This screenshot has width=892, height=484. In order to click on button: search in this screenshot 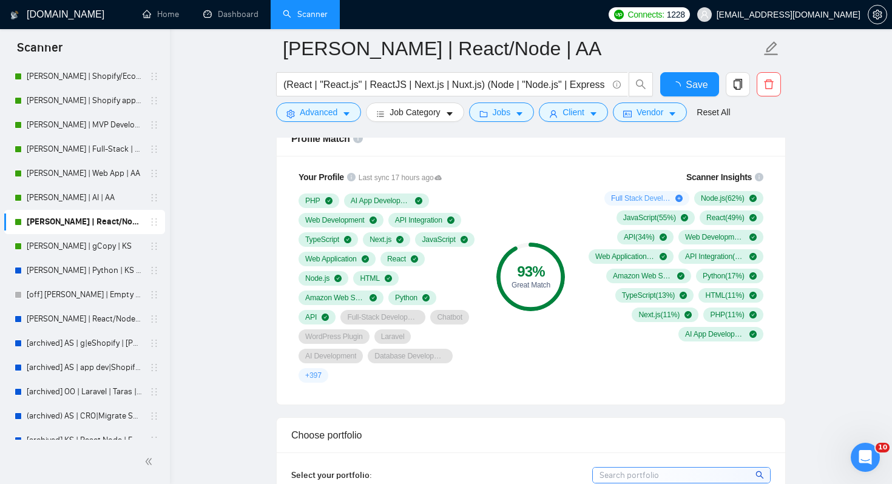, I will do `click(641, 84)`.